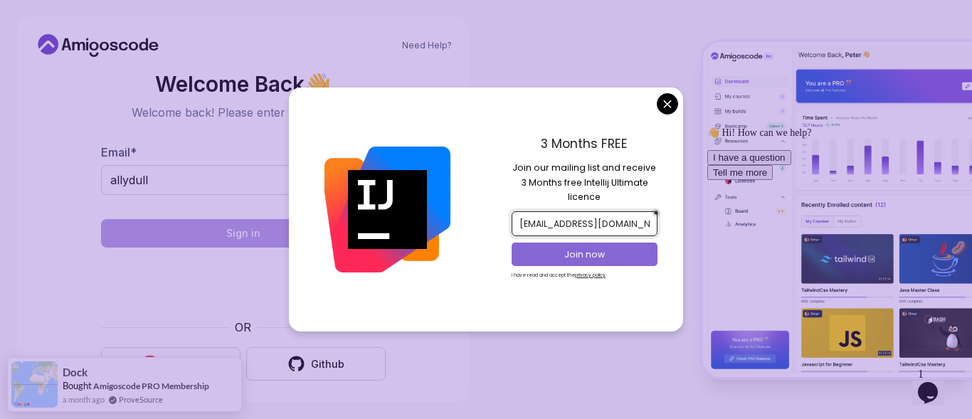  I want to click on span: 👋 Hi! How can we help?, so click(58, 11).